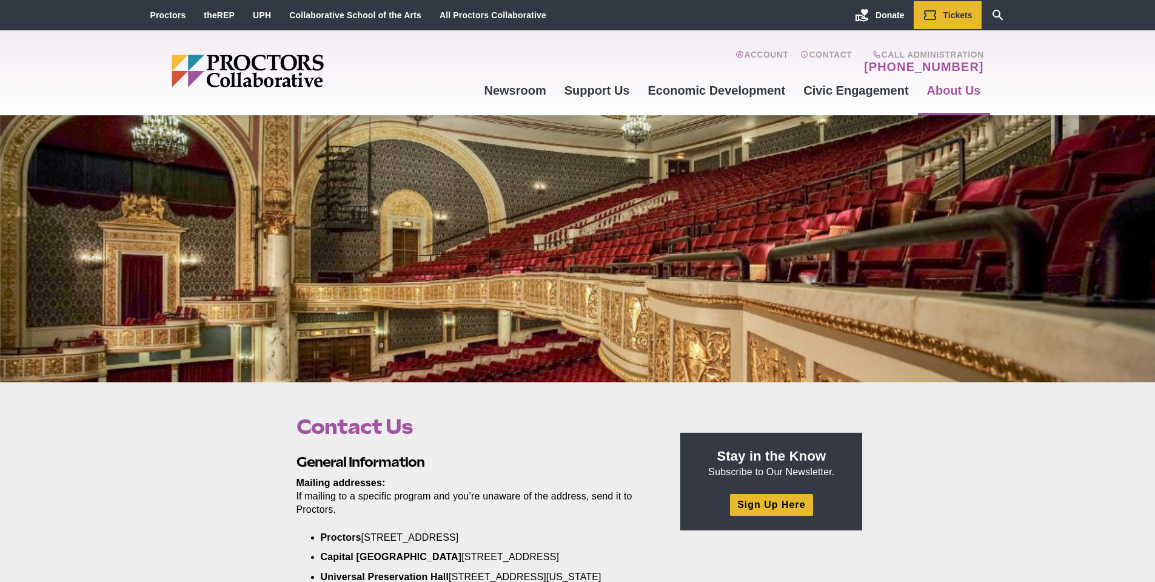  What do you see at coordinates (890, 15) in the screenshot?
I see `span: Donate` at bounding box center [890, 15].